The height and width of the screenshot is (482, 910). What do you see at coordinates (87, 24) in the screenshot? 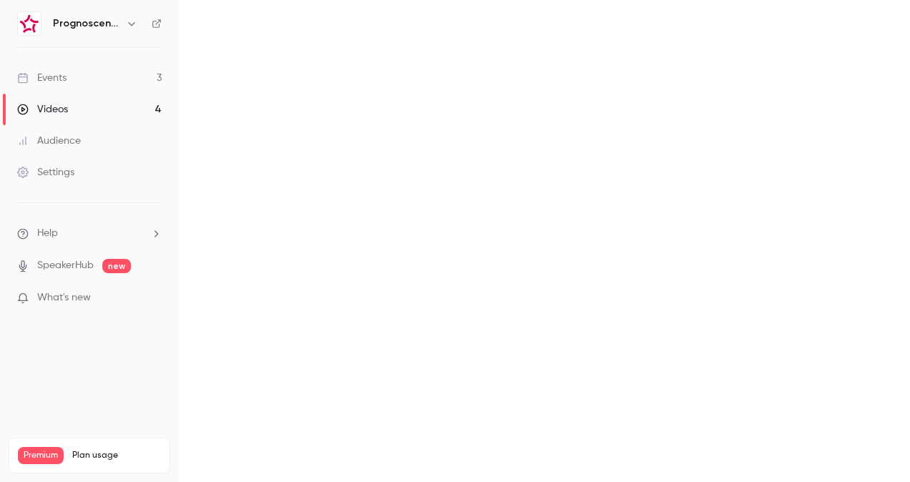
I see `h6: Prognoscentret | Powered by Hubexo` at bounding box center [87, 24].